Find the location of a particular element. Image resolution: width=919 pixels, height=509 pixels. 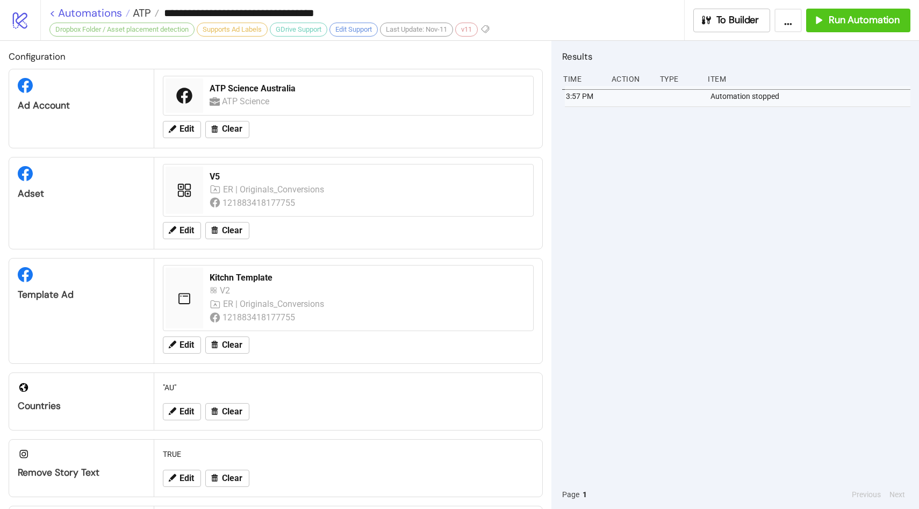

div: ATP Science Australia is located at coordinates (368, 89).